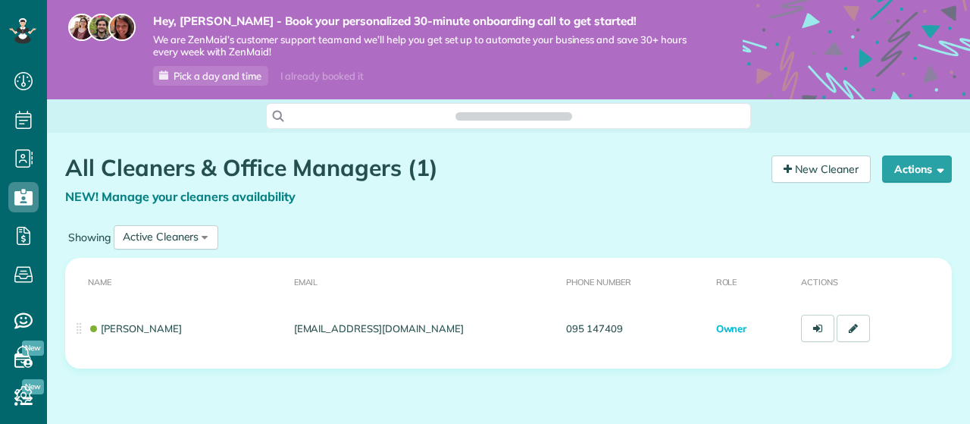 This screenshot has width=970, height=424. Describe the element at coordinates (321, 76) in the screenshot. I see `div: I already booked it` at that location.